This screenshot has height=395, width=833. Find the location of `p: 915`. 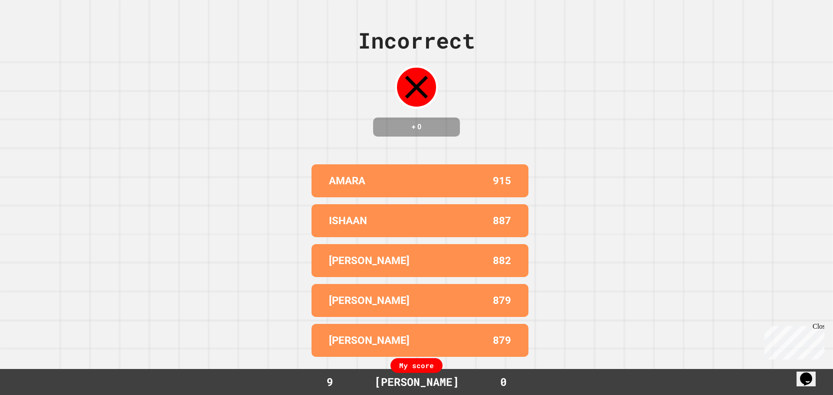

p: 915 is located at coordinates (502, 181).